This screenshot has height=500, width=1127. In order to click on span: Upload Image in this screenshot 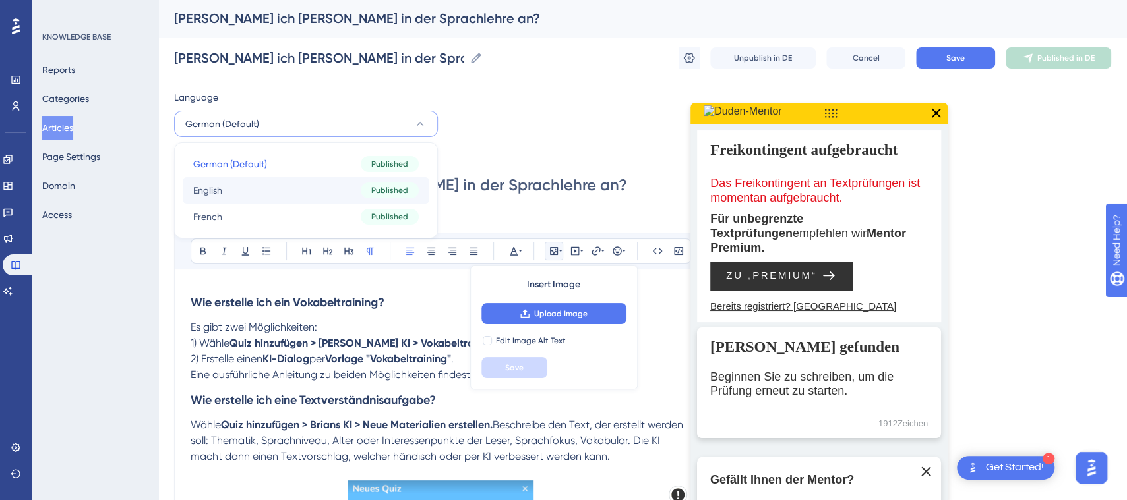, I will do `click(560, 314)`.